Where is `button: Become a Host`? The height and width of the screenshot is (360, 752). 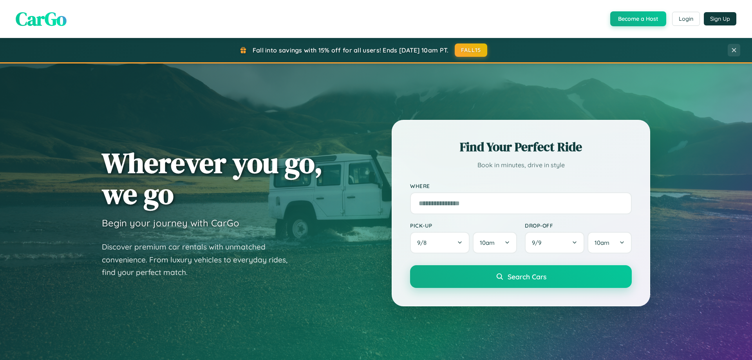 button: Become a Host is located at coordinates (638, 19).